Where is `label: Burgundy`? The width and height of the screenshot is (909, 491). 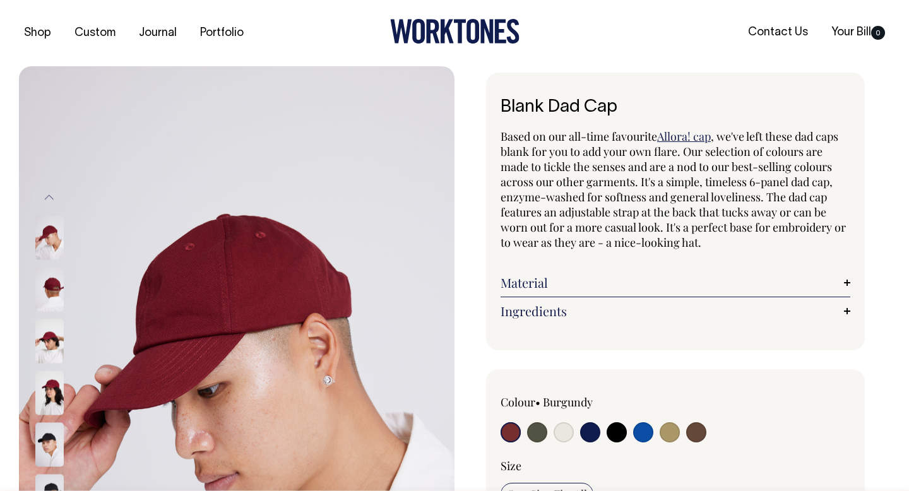
label: Burgundy is located at coordinates (567, 402).